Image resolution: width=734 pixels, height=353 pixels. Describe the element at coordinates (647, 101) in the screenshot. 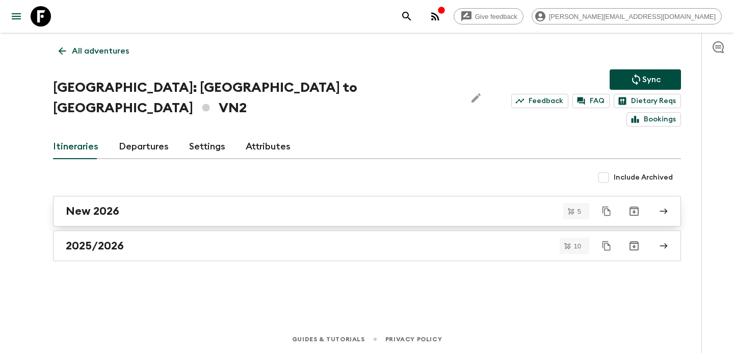

I see `a: Dietary Reqs` at that location.